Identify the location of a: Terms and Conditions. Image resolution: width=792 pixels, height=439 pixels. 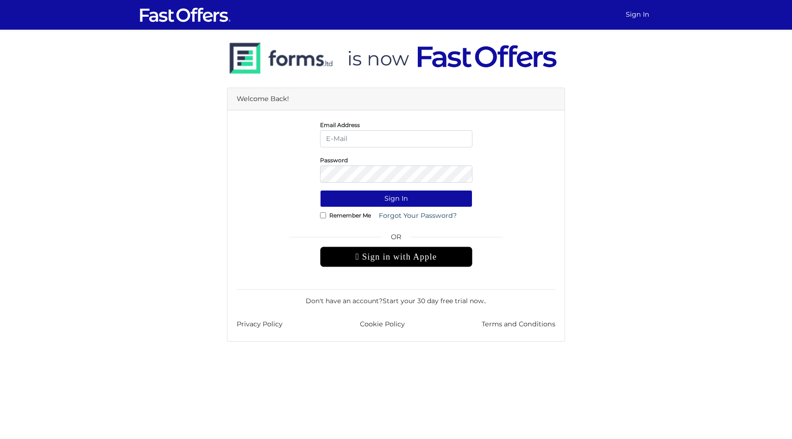
(519, 324).